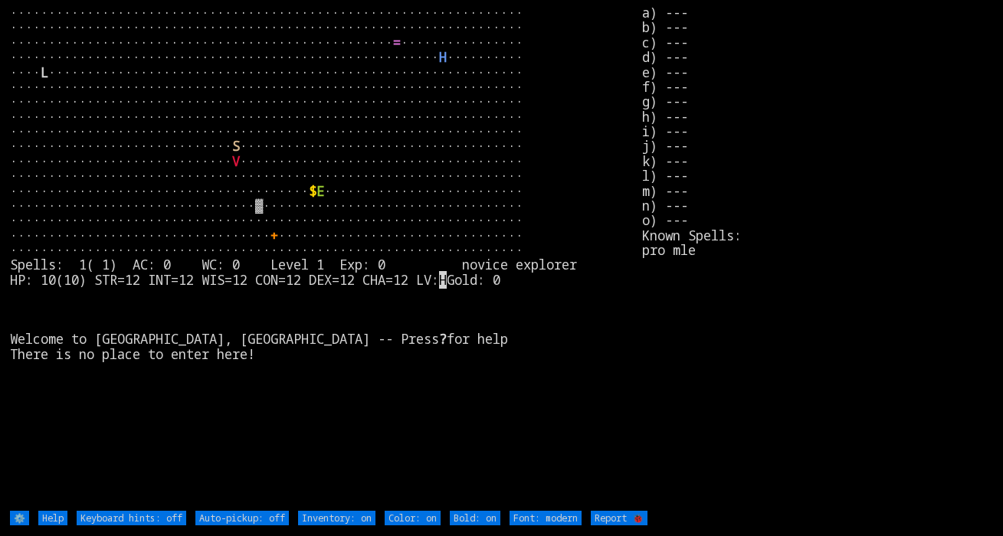  Describe the element at coordinates (443, 57) in the screenshot. I see `font: H` at that location.